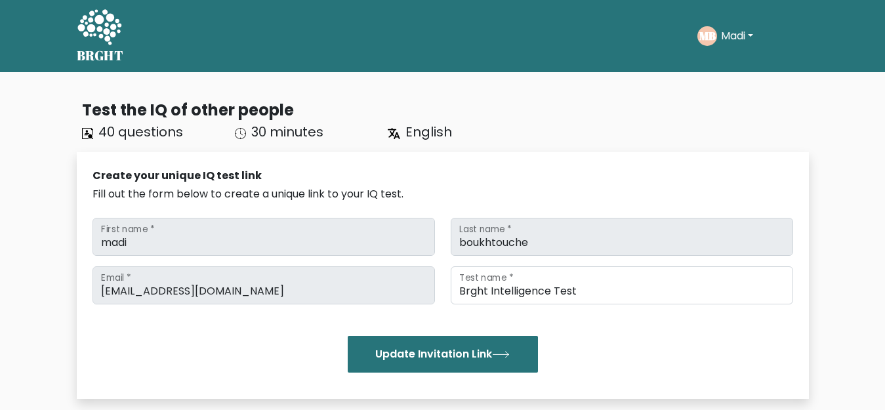 This screenshot has height=410, width=885. Describe the element at coordinates (287, 132) in the screenshot. I see `span: 30 minutes` at that location.